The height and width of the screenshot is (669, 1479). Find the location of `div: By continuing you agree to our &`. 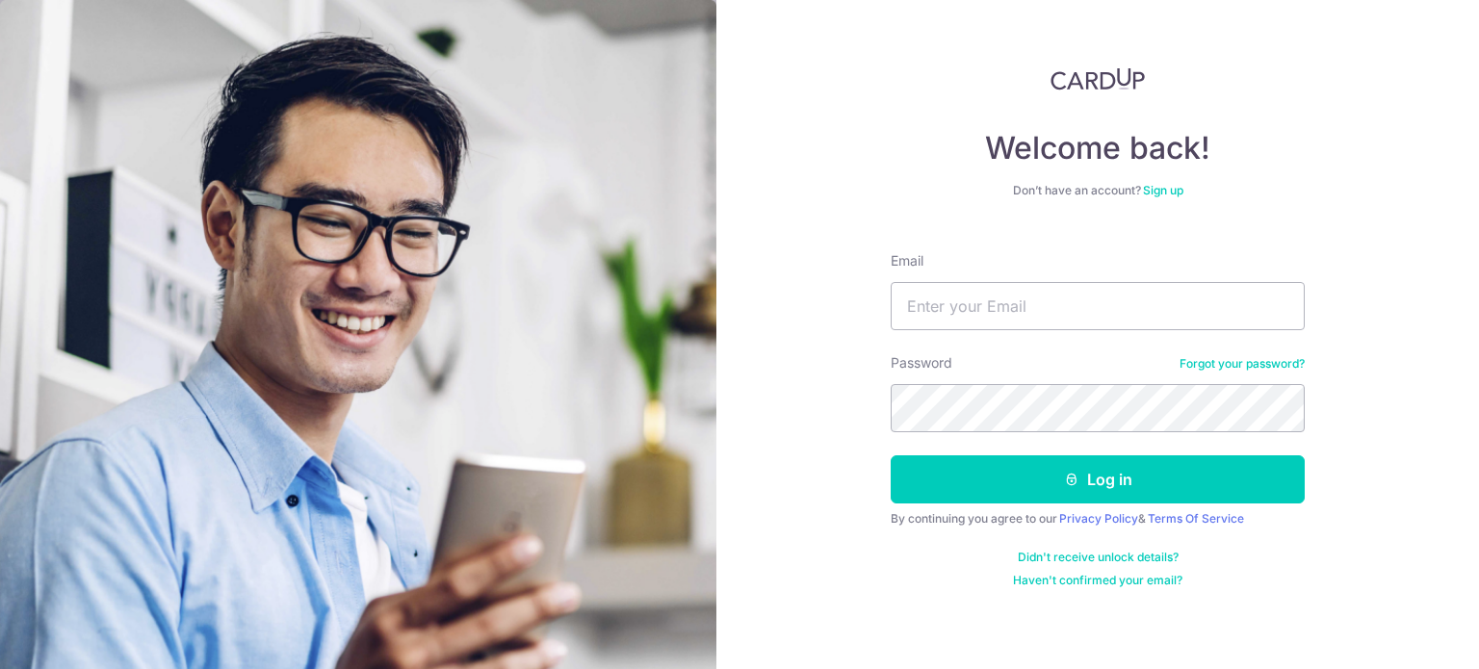

div: By continuing you agree to our & is located at coordinates (1098, 519).